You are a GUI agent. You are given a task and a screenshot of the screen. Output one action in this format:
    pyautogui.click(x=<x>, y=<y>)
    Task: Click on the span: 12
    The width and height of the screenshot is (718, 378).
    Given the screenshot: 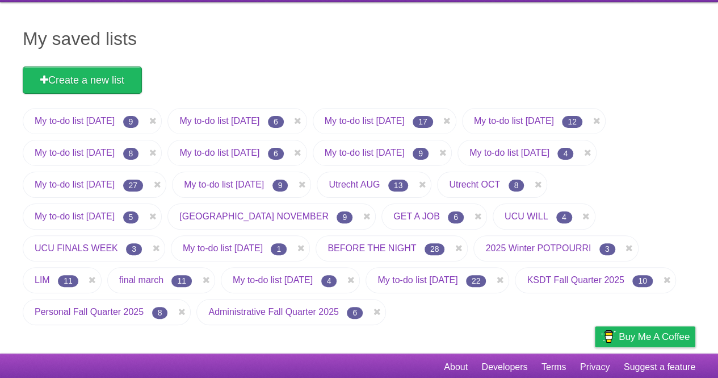 What is the action you would take?
    pyautogui.click(x=572, y=122)
    